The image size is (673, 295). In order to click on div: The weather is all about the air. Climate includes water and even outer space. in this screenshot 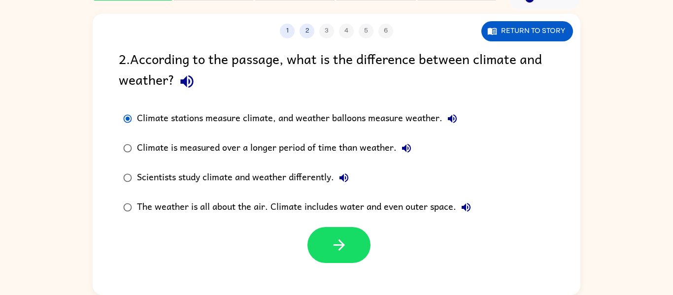, I will do `click(306, 207)`.